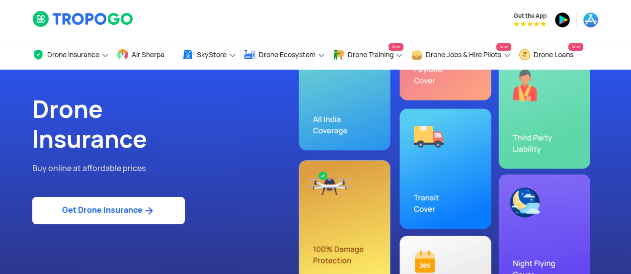 This screenshot has width=631, height=274. Describe the element at coordinates (530, 24) in the screenshot. I see `img: App Raking` at that location.